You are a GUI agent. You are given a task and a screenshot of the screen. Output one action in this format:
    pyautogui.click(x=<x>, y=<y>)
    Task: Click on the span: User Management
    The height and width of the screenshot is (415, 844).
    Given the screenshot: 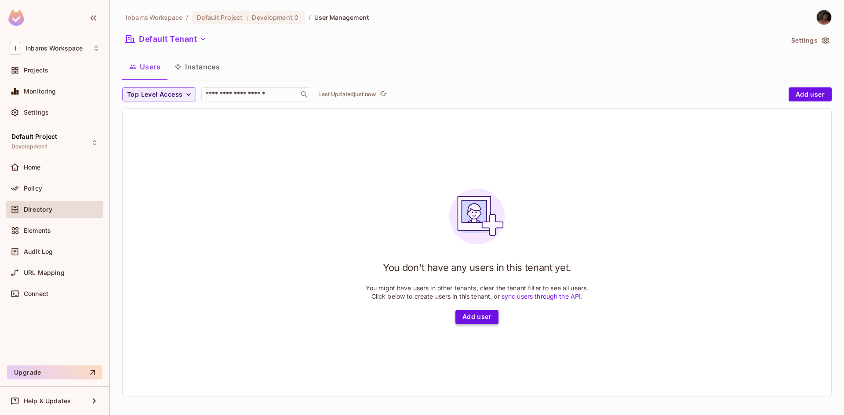 What is the action you would take?
    pyautogui.click(x=341, y=17)
    